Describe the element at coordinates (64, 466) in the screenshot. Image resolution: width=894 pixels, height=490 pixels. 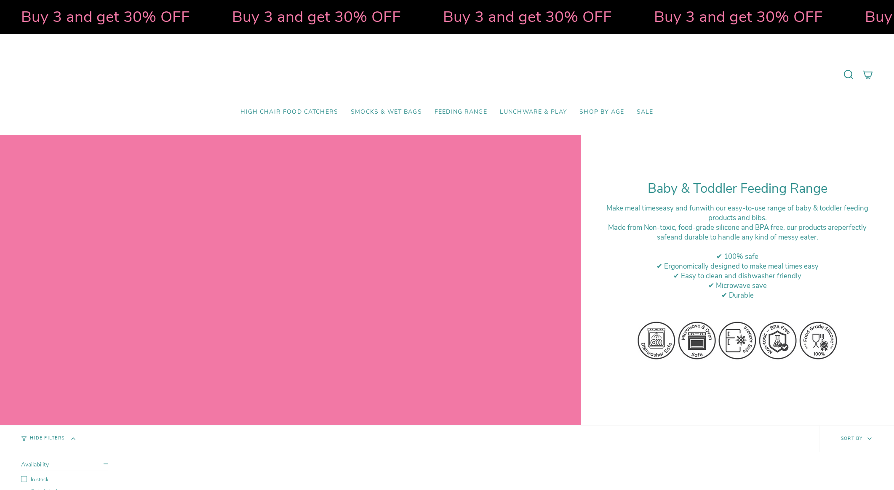
I see `summary: Availability` at that location.